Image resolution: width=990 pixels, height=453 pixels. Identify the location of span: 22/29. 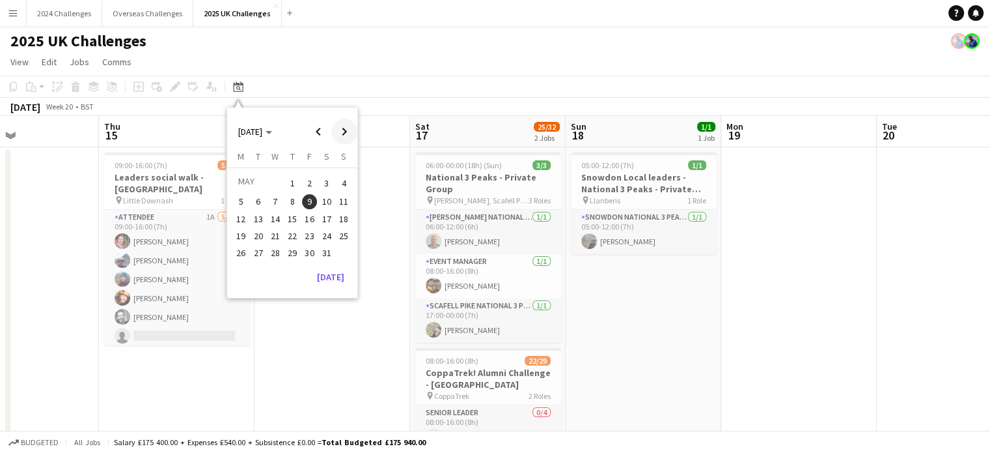
(538, 360).